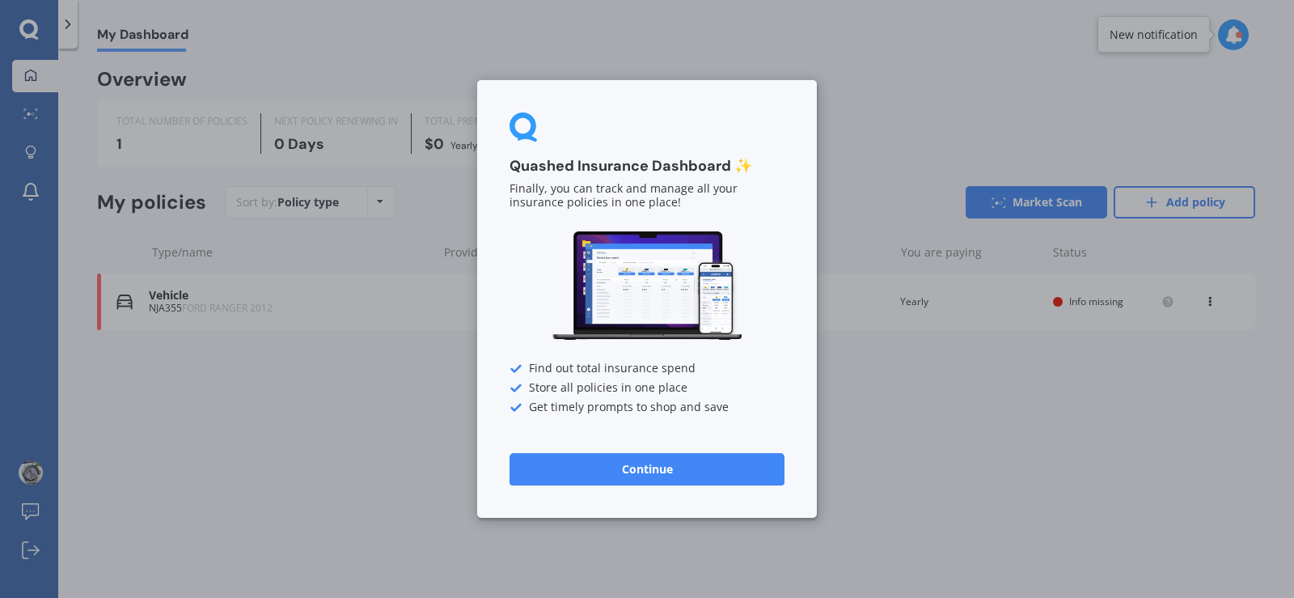 This screenshot has width=1294, height=598. Describe the element at coordinates (647, 408) in the screenshot. I see `div: Get timely prompts to shop and save` at that location.